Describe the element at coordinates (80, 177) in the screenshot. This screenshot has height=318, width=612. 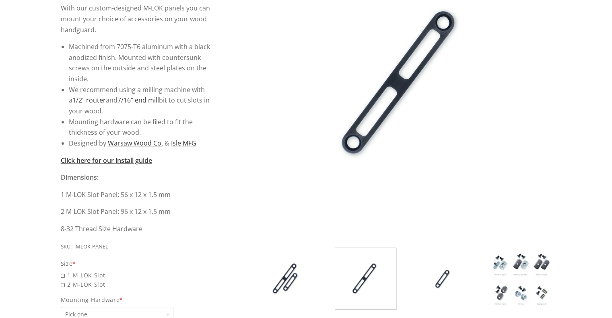
I see `strong: Dimensions:` at that location.